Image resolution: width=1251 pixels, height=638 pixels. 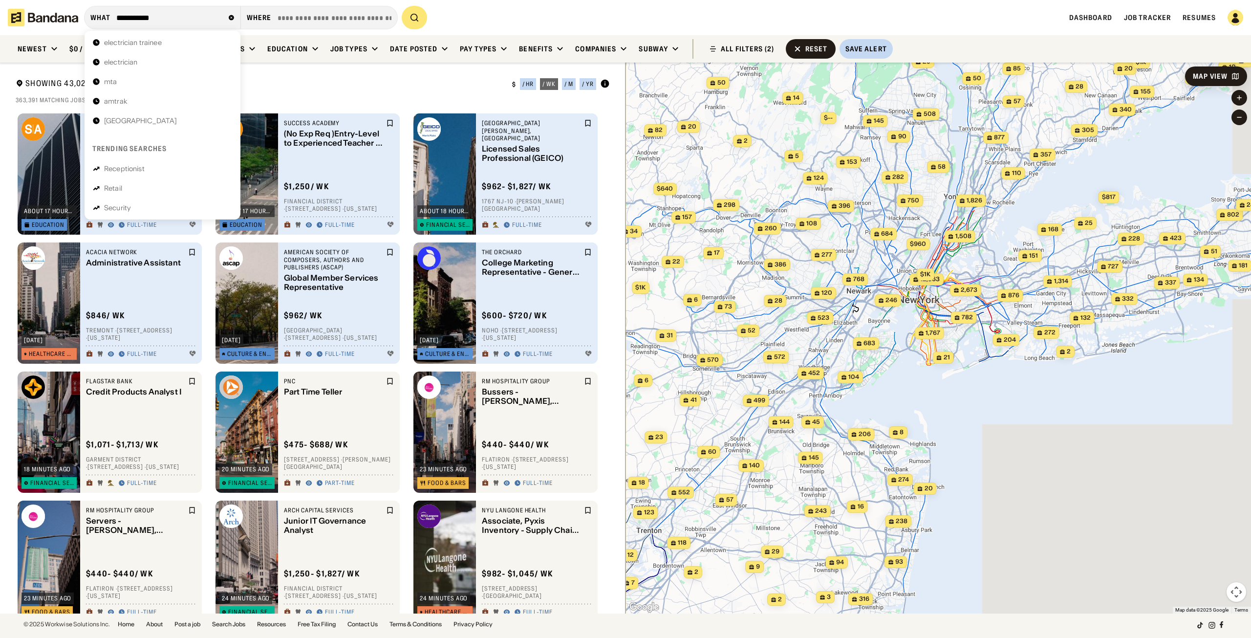 What do you see at coordinates (665, 188) in the screenshot?
I see `span: $640` at bounding box center [665, 188].